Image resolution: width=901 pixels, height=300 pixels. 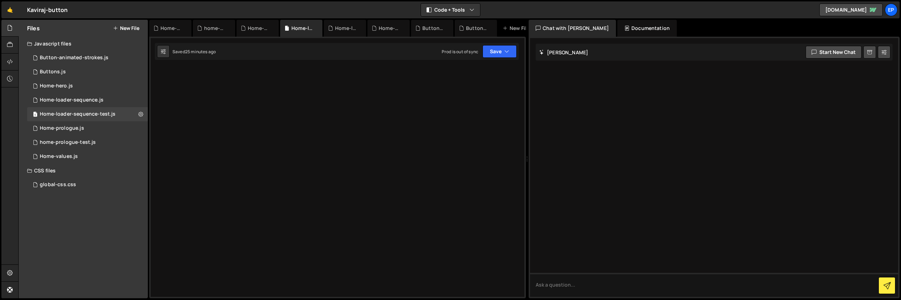 I want to click on div: 16061/44088.js, so click(x=87, y=114).